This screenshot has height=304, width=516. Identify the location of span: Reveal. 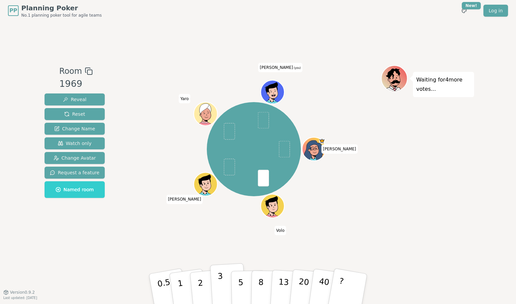
(75, 99).